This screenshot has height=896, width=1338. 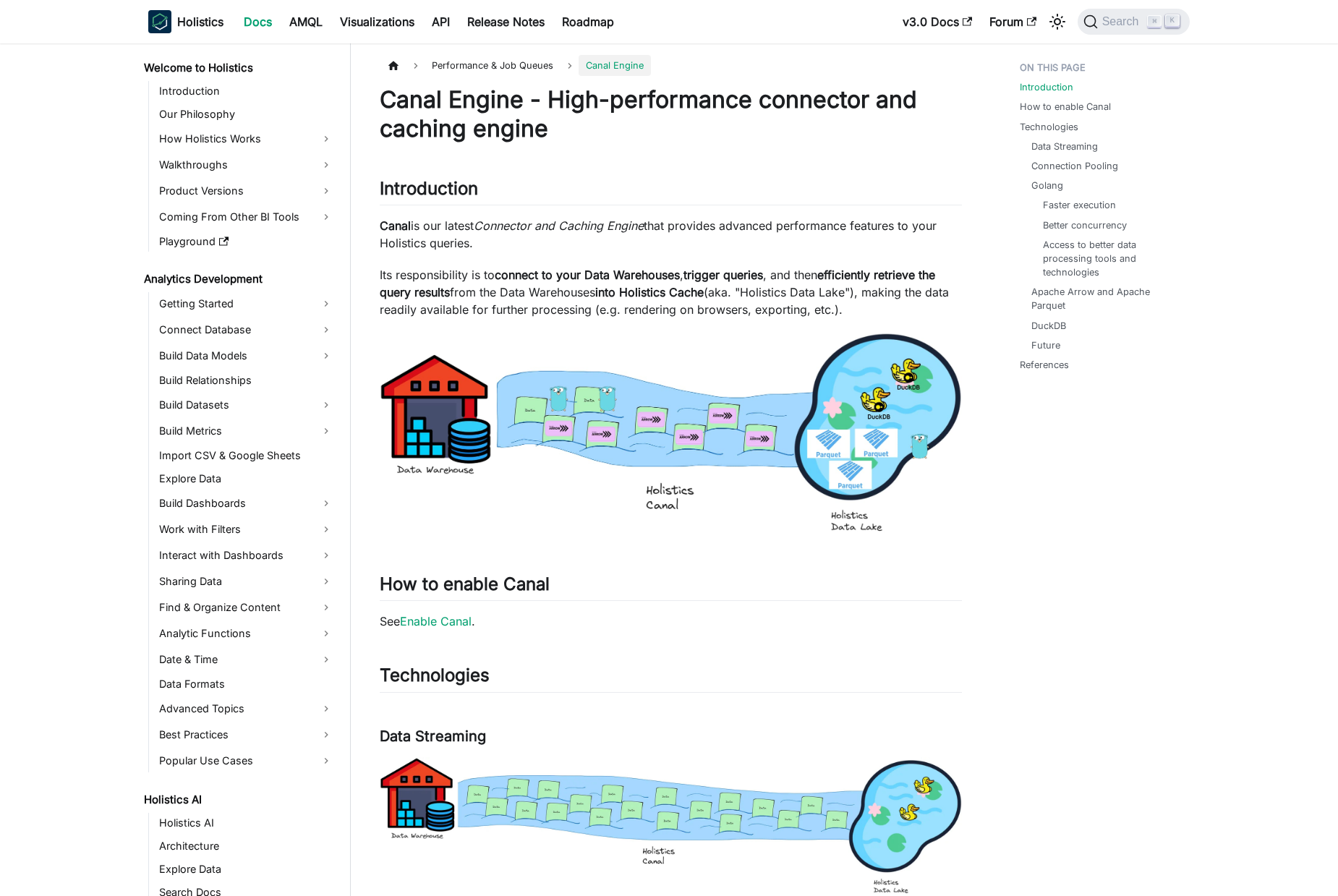 What do you see at coordinates (246, 581) in the screenshot?
I see `a: Sharing Data` at bounding box center [246, 581].